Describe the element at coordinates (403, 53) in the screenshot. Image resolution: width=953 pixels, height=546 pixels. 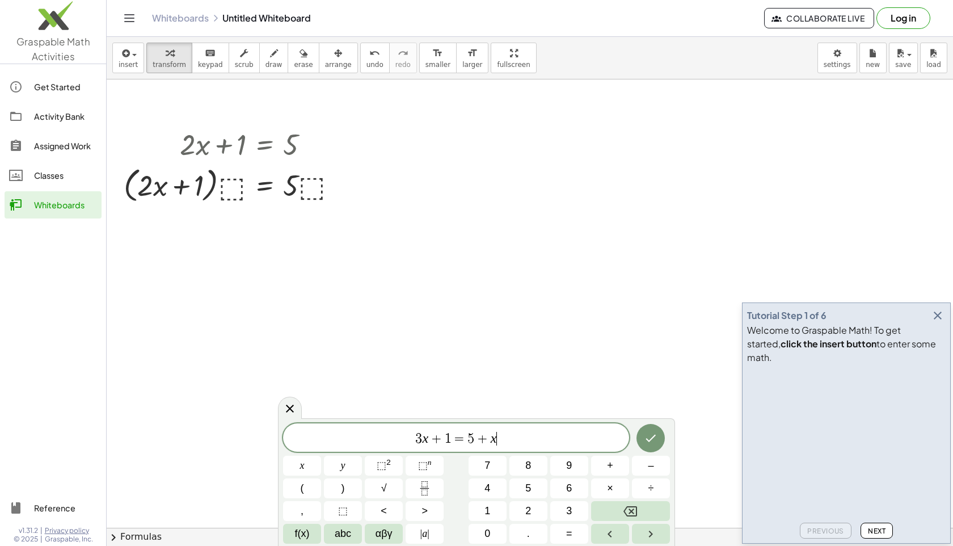
I see `i: redo` at that location.